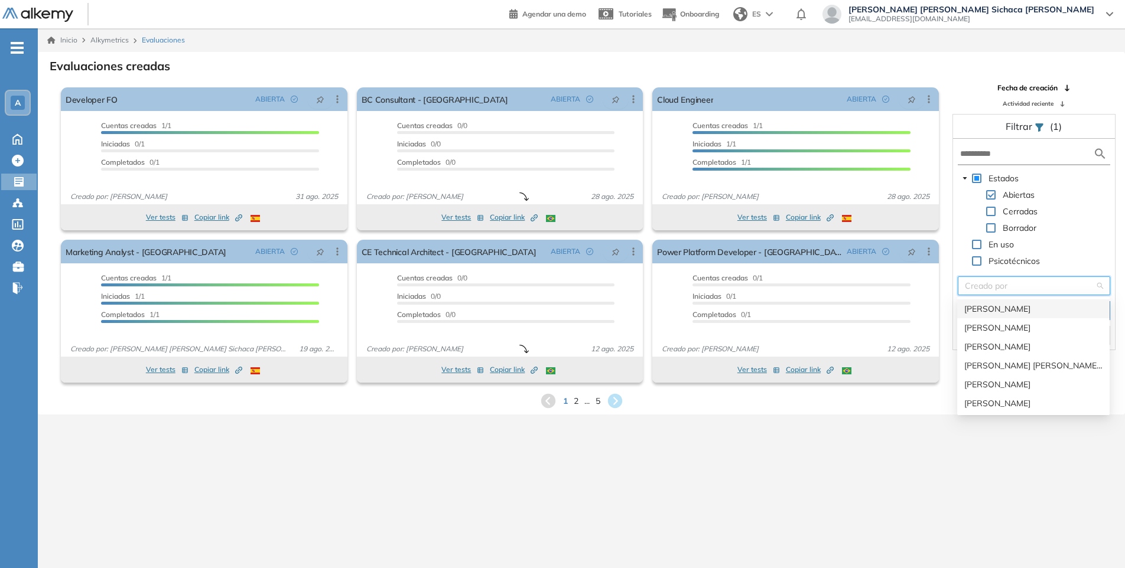 Image resolution: width=1125 pixels, height=568 pixels. I want to click on h3: Evaluaciones creadas, so click(110, 66).